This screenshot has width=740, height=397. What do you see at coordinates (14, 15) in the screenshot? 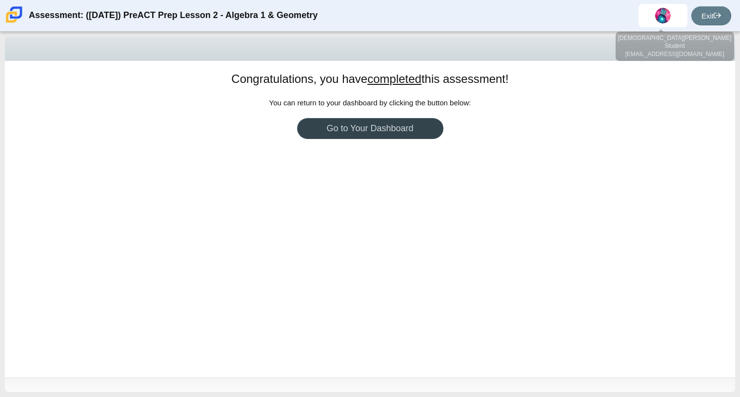
I see `img: Carmen School of Science & Technology` at bounding box center [14, 15].